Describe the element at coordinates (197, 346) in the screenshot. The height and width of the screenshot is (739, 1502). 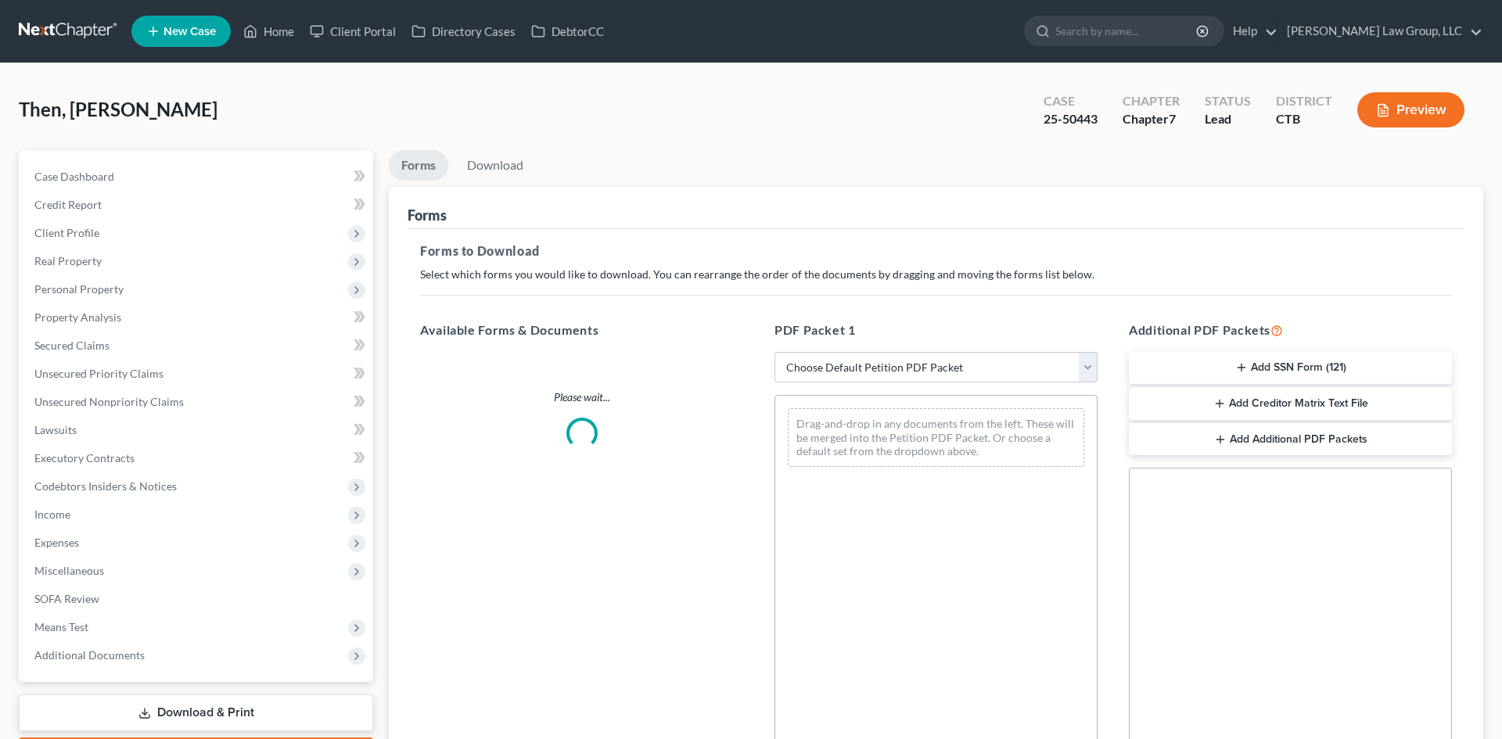
I see `a: Secured Claims` at that location.